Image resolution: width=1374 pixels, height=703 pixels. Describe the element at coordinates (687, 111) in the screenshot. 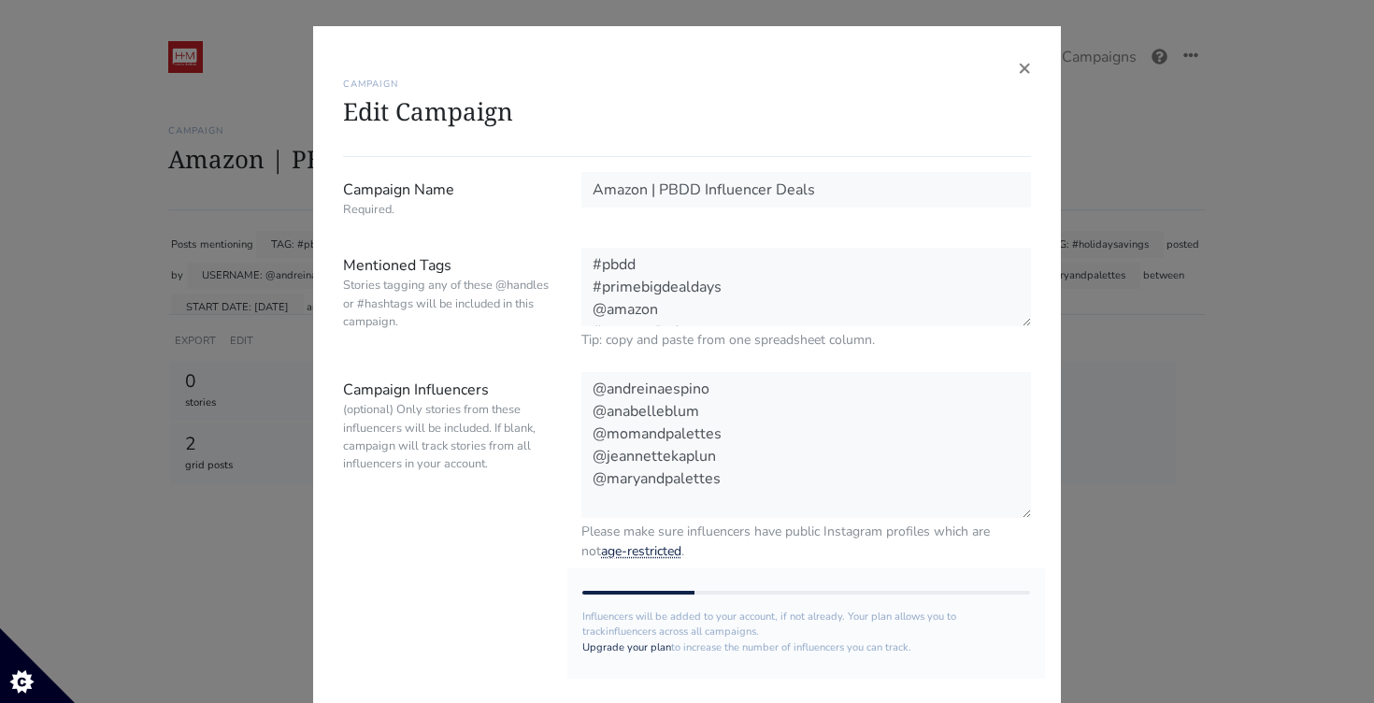

I see `h1: Edit Campaign` at that location.